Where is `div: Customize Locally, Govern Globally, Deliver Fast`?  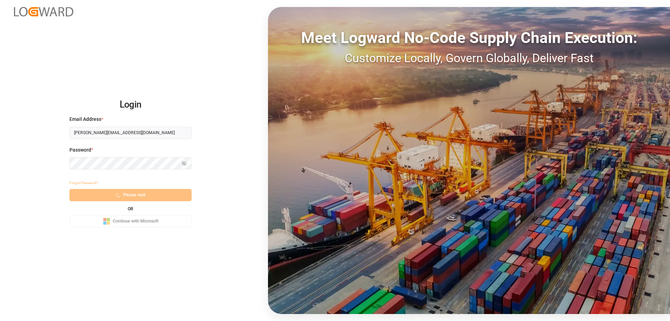
div: Customize Locally, Govern Globally, Deliver Fast is located at coordinates (469, 58).